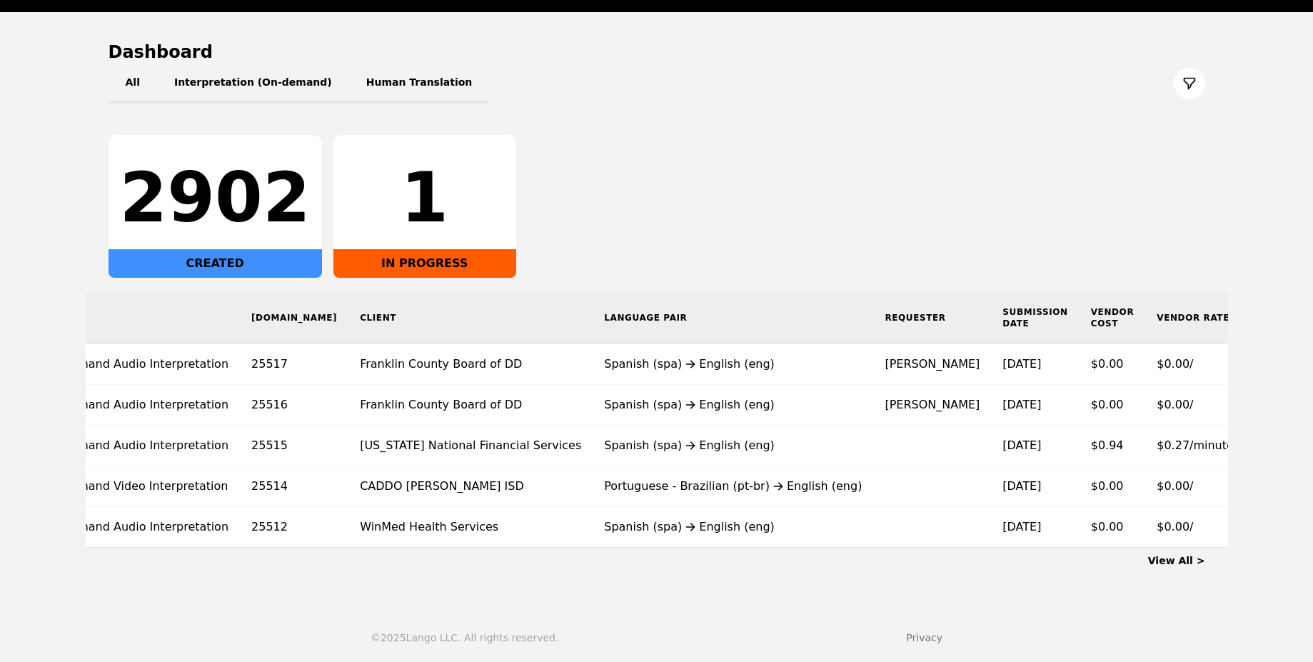 The width and height of the screenshot is (1313, 662). Describe the element at coordinates (733, 318) in the screenshot. I see `th: Language Pair` at that location.